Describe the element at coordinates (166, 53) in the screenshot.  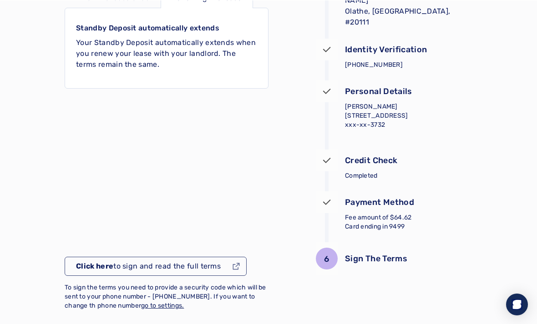
I see `span: Your Standby Deposit automatically extends when you renew your lease with your landlord. The term...` at that location.